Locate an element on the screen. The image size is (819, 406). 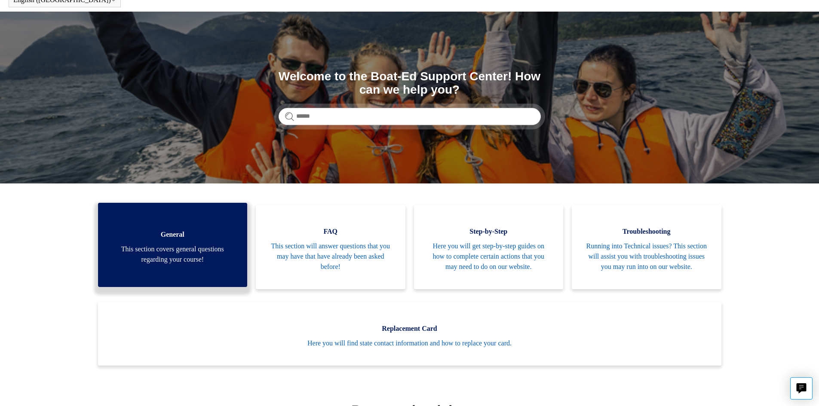
button: Live chat is located at coordinates (802, 389).